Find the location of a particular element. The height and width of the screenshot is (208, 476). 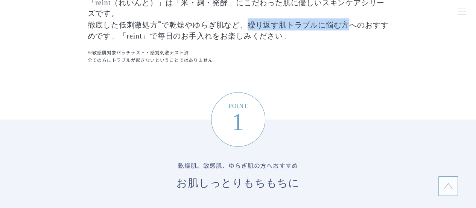

p: ※敏感肌対象パッチテスト・感覚刺激テスト済 全ての方にトラブルが起きないということではありません。 is located at coordinates (238, 56).